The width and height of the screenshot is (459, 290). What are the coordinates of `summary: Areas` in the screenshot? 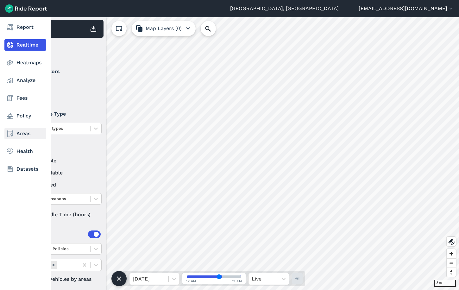 It's located at (63, 234).